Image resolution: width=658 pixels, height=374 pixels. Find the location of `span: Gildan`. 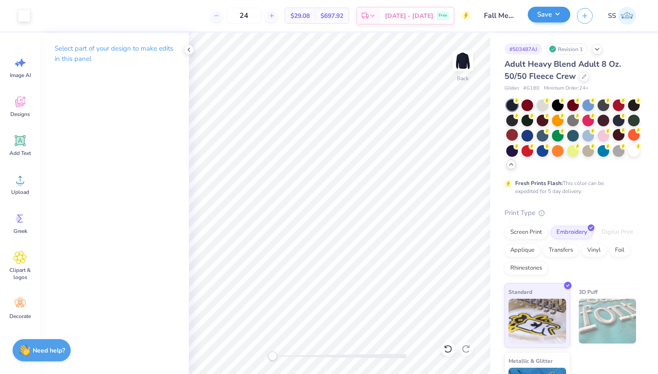

span: Gildan is located at coordinates (512, 88).